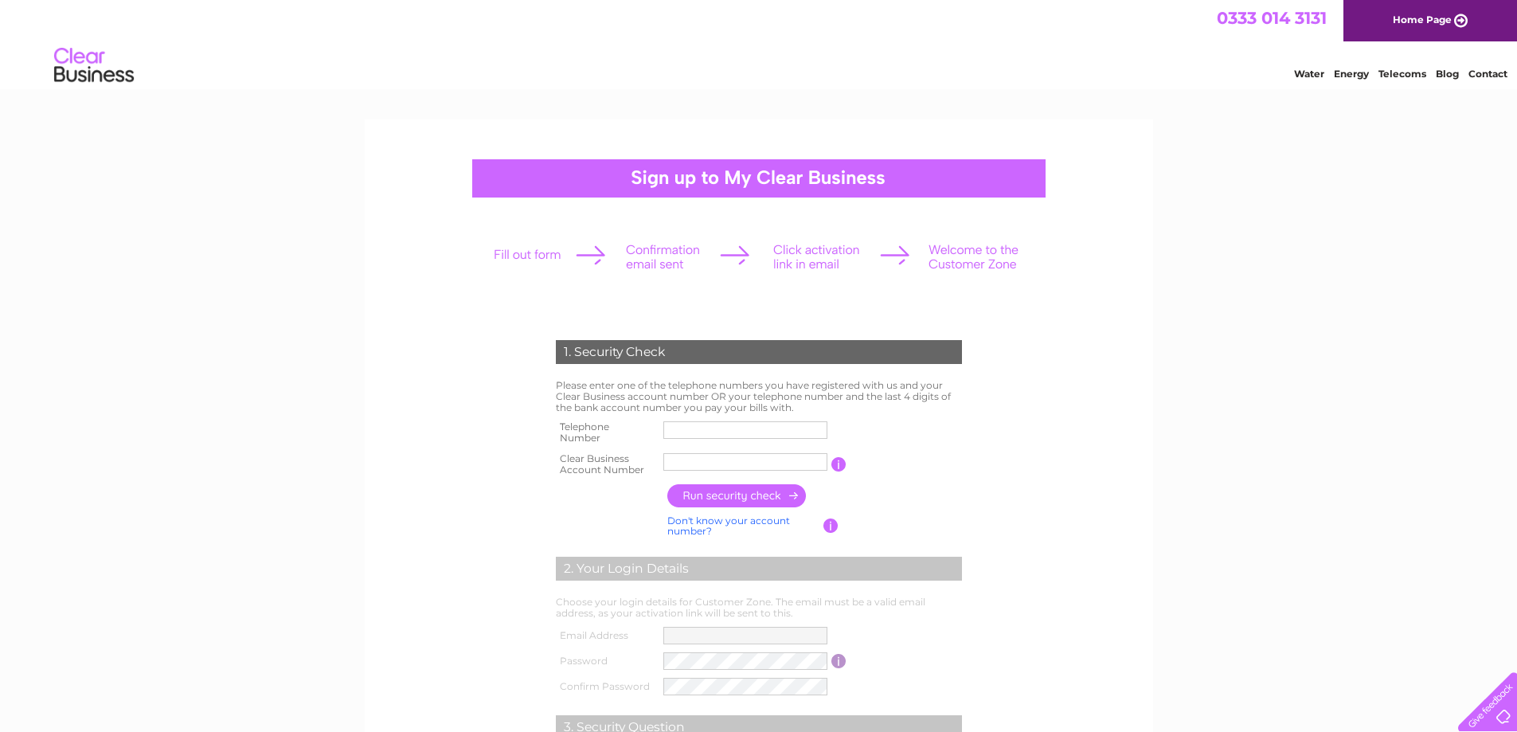 The height and width of the screenshot is (732, 1517). Describe the element at coordinates (606, 432) in the screenshot. I see `th: Telephone Number` at that location.